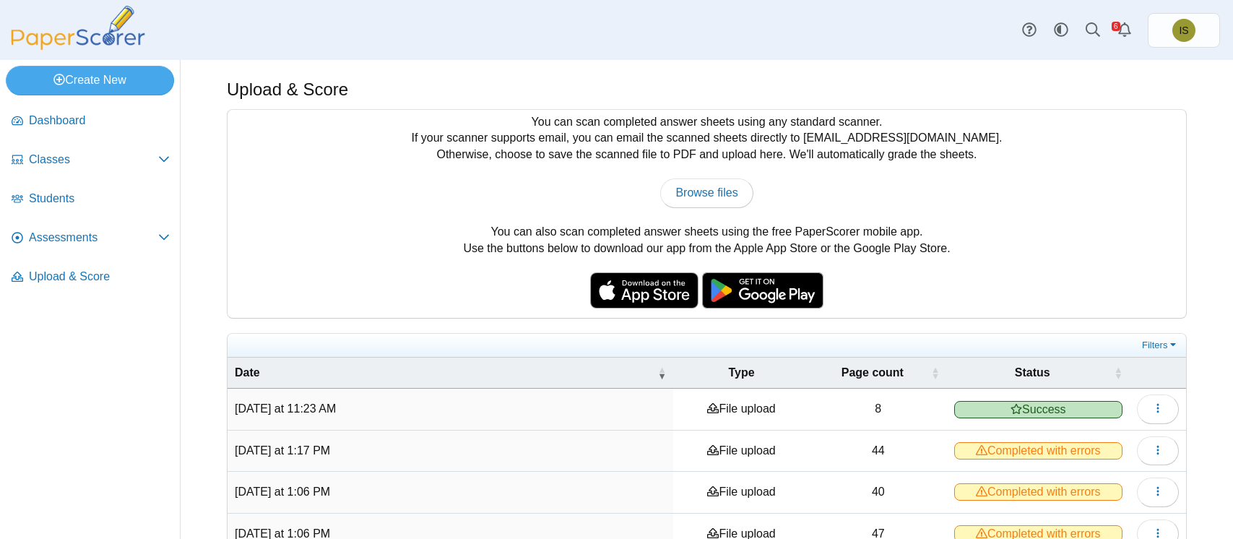 This screenshot has height=539, width=1233. What do you see at coordinates (1038, 410) in the screenshot?
I see `span: Success` at bounding box center [1038, 410].